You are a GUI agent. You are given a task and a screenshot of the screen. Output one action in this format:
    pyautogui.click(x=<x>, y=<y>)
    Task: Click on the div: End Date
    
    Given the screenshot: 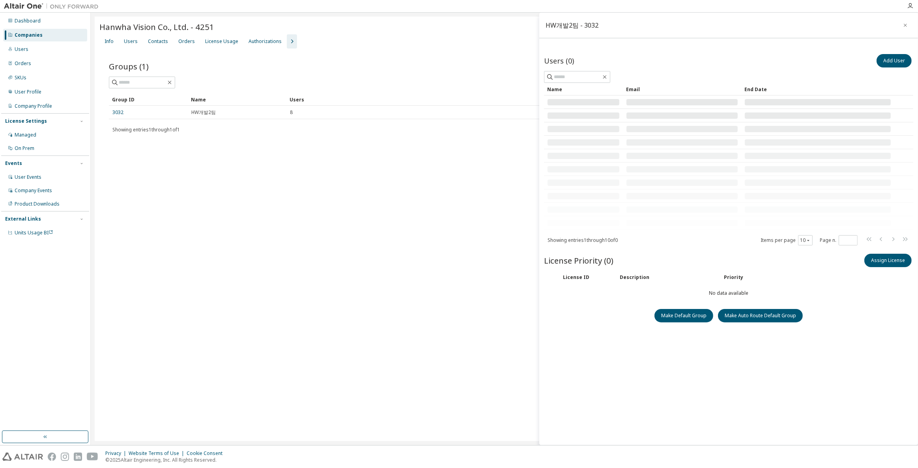 What is the action you would take?
    pyautogui.click(x=817, y=89)
    